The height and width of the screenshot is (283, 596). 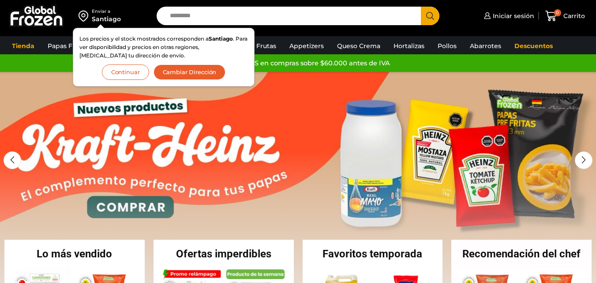 I want to click on h2: Lo más vendido, so click(x=75, y=254).